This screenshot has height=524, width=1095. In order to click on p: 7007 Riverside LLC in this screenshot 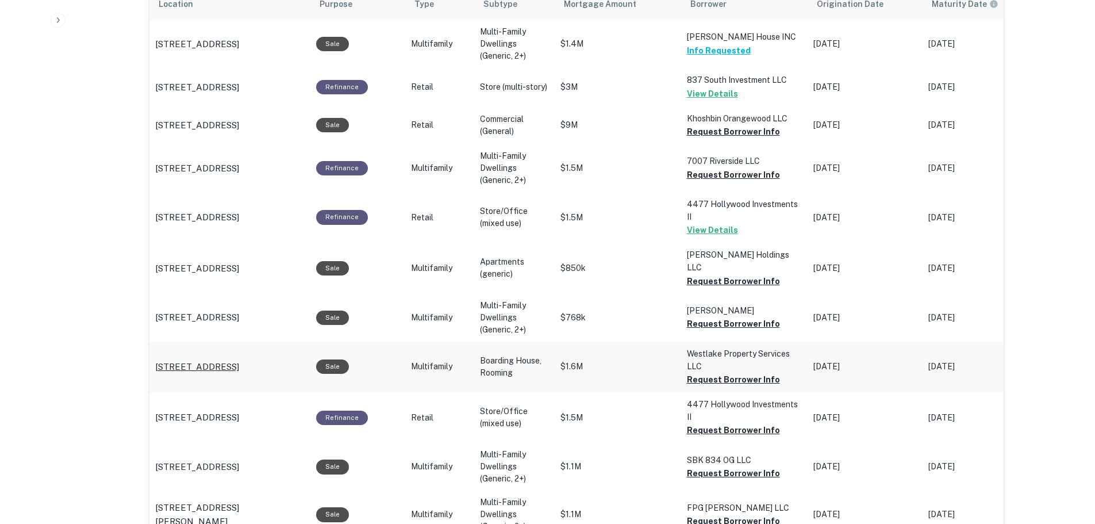, I will do `click(744, 161)`.